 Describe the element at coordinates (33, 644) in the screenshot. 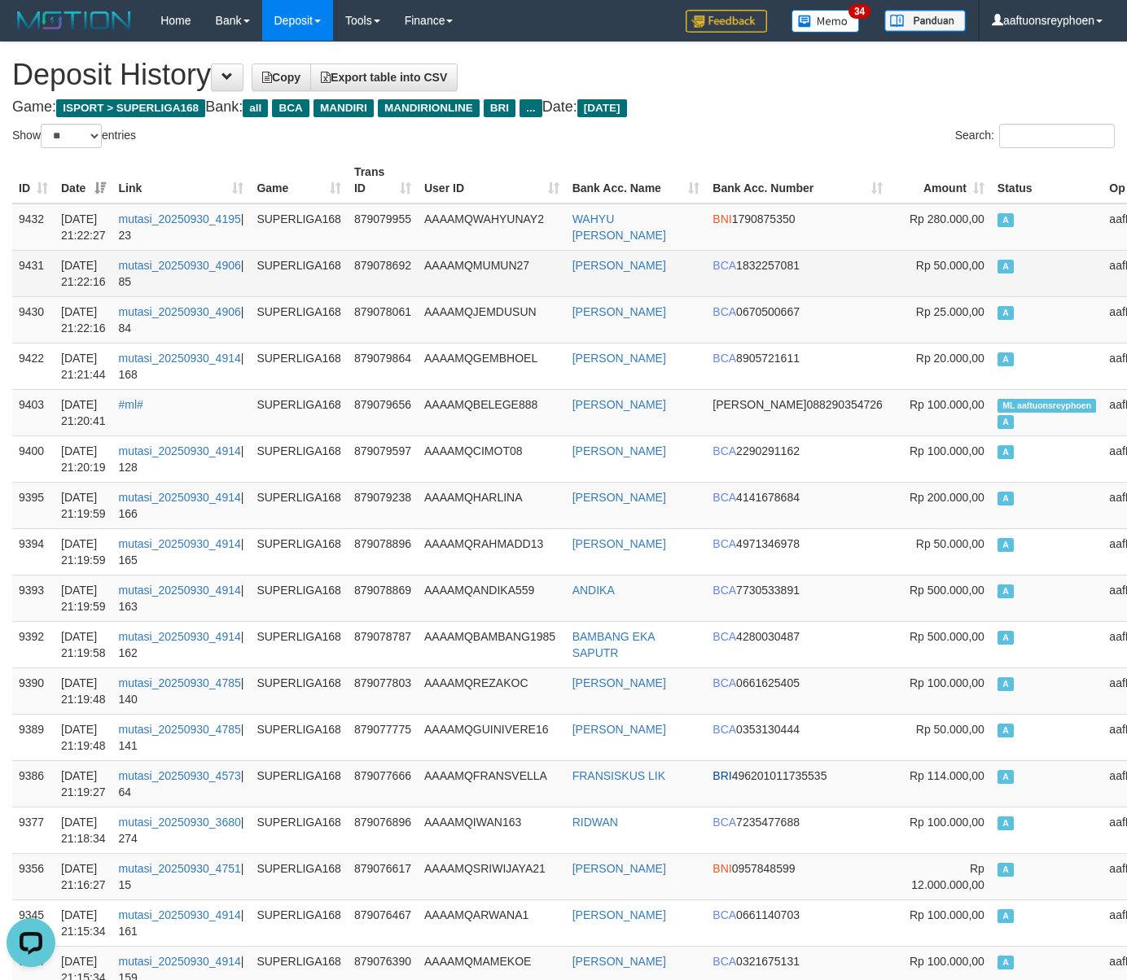

I see `td: 9392` at that location.